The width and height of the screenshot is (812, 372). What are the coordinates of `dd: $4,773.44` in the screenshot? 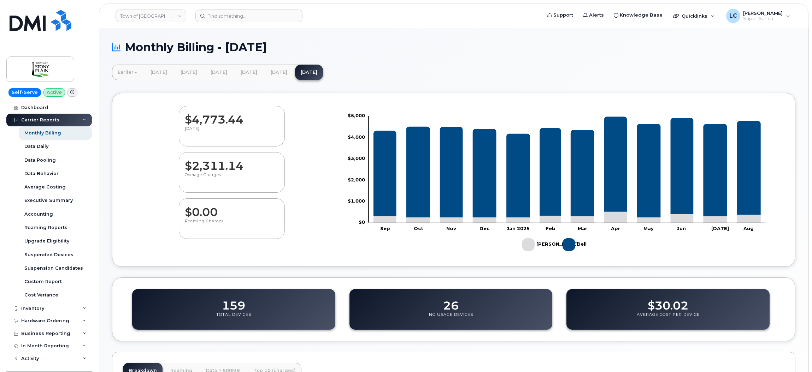 It's located at (232, 116).